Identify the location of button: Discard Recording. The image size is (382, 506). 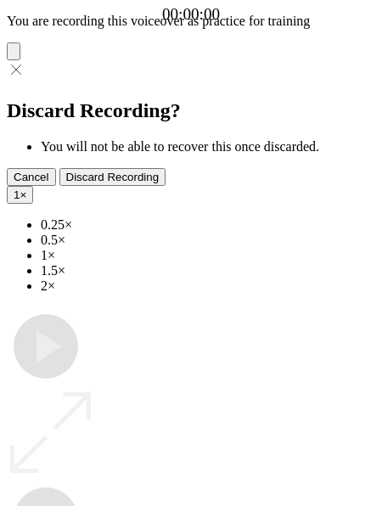
(113, 177).